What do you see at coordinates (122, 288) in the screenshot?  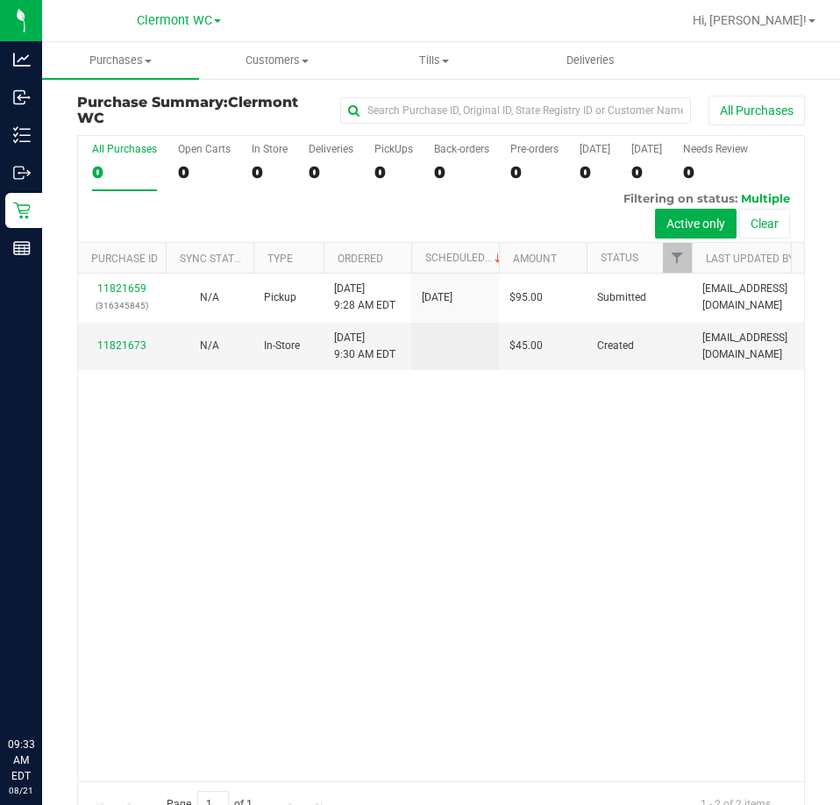 I see `a: 11821659` at bounding box center [122, 288].